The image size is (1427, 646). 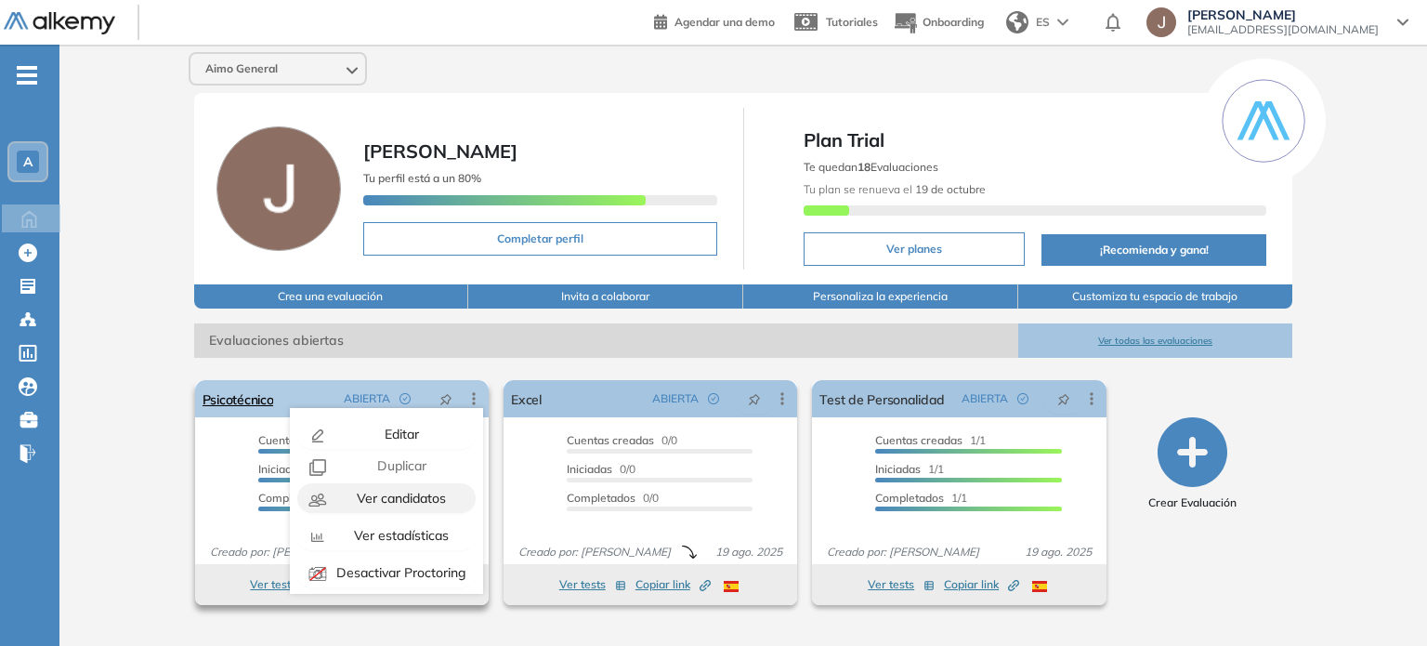 I want to click on span: Editar, so click(x=399, y=434).